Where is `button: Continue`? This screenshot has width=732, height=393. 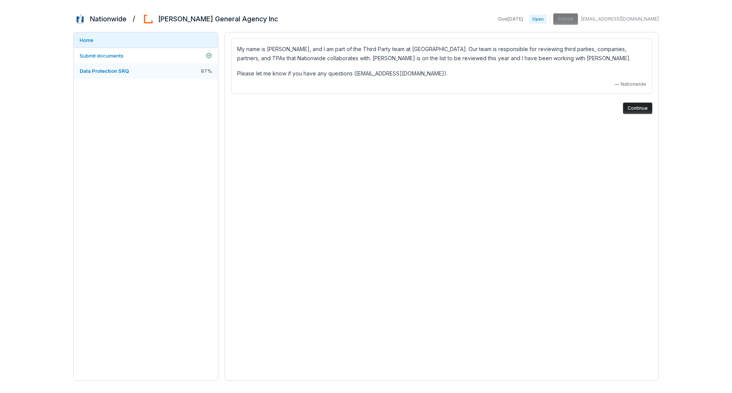
button: Continue is located at coordinates (638, 108).